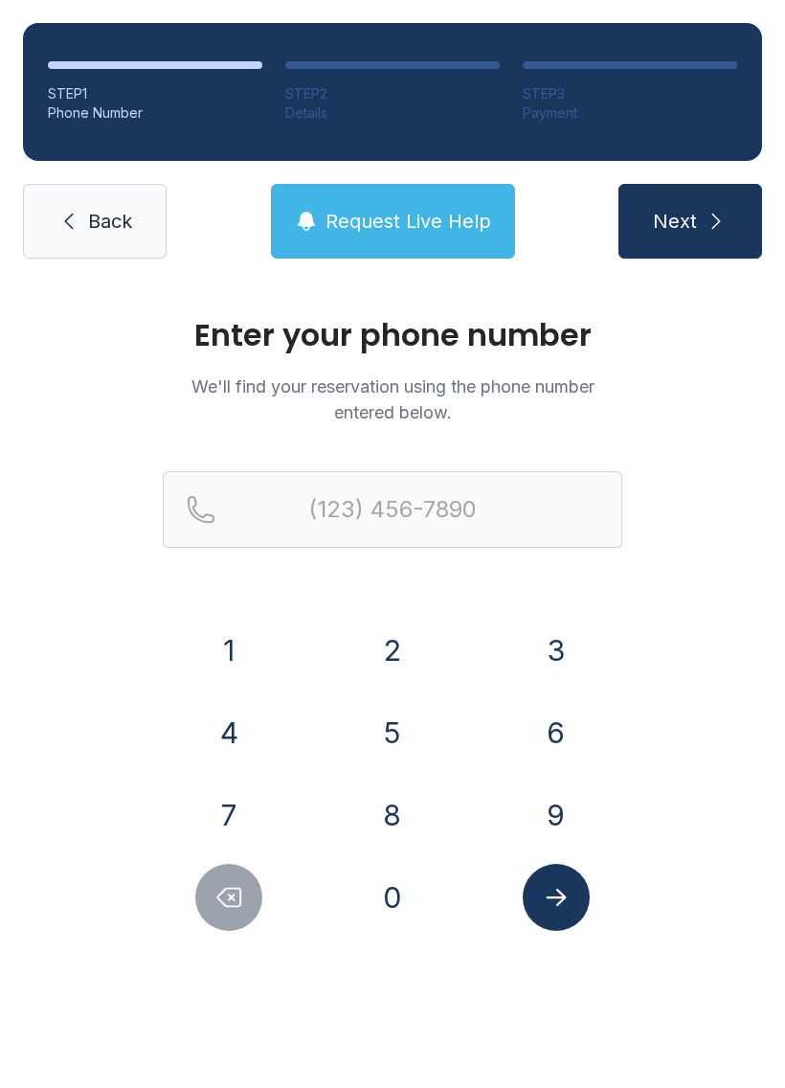 Image resolution: width=785 pixels, height=1088 pixels. Describe the element at coordinates (408, 221) in the screenshot. I see `span: Request Live Help` at that location.